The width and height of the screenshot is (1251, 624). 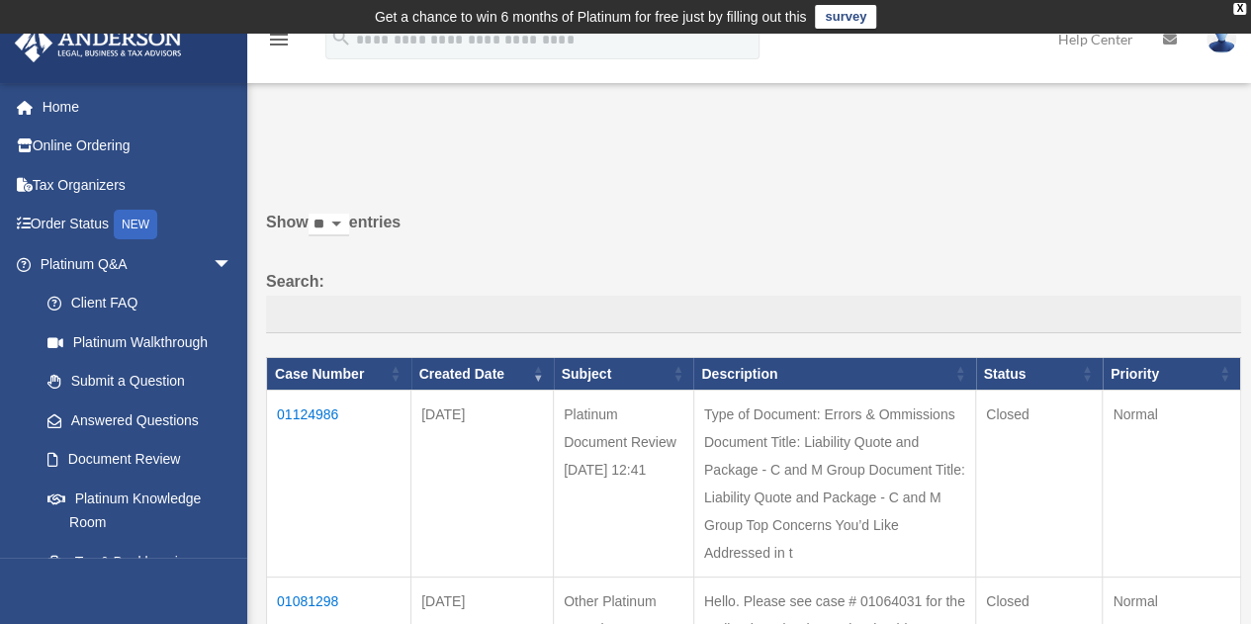 What do you see at coordinates (339, 484) in the screenshot?
I see `td: 01124986` at bounding box center [339, 484].